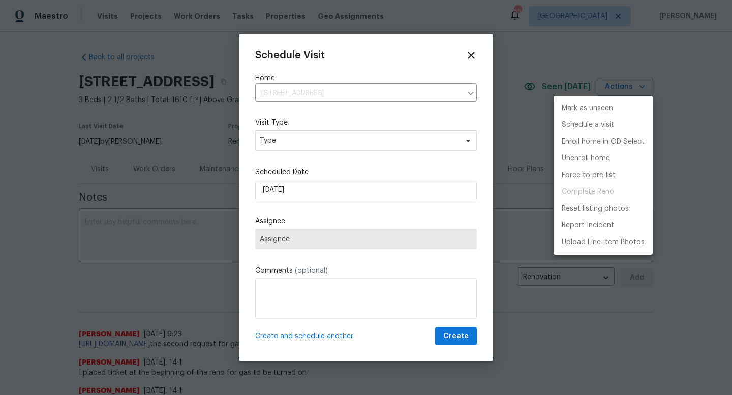 The height and width of the screenshot is (395, 732). What do you see at coordinates (587, 125) in the screenshot?
I see `p: Schedule a visit` at bounding box center [587, 125].